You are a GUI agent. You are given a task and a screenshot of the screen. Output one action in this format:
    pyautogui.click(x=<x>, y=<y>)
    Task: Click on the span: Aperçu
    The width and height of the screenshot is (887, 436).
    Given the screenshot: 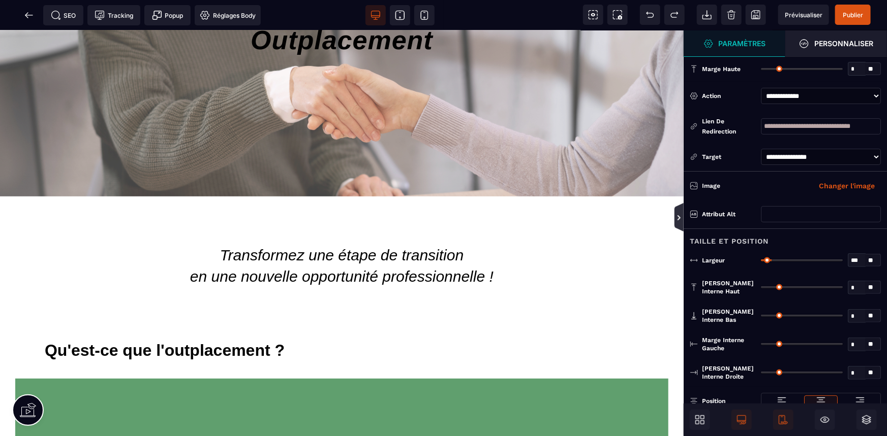 What is the action you would take?
    pyautogui.click(x=803, y=15)
    